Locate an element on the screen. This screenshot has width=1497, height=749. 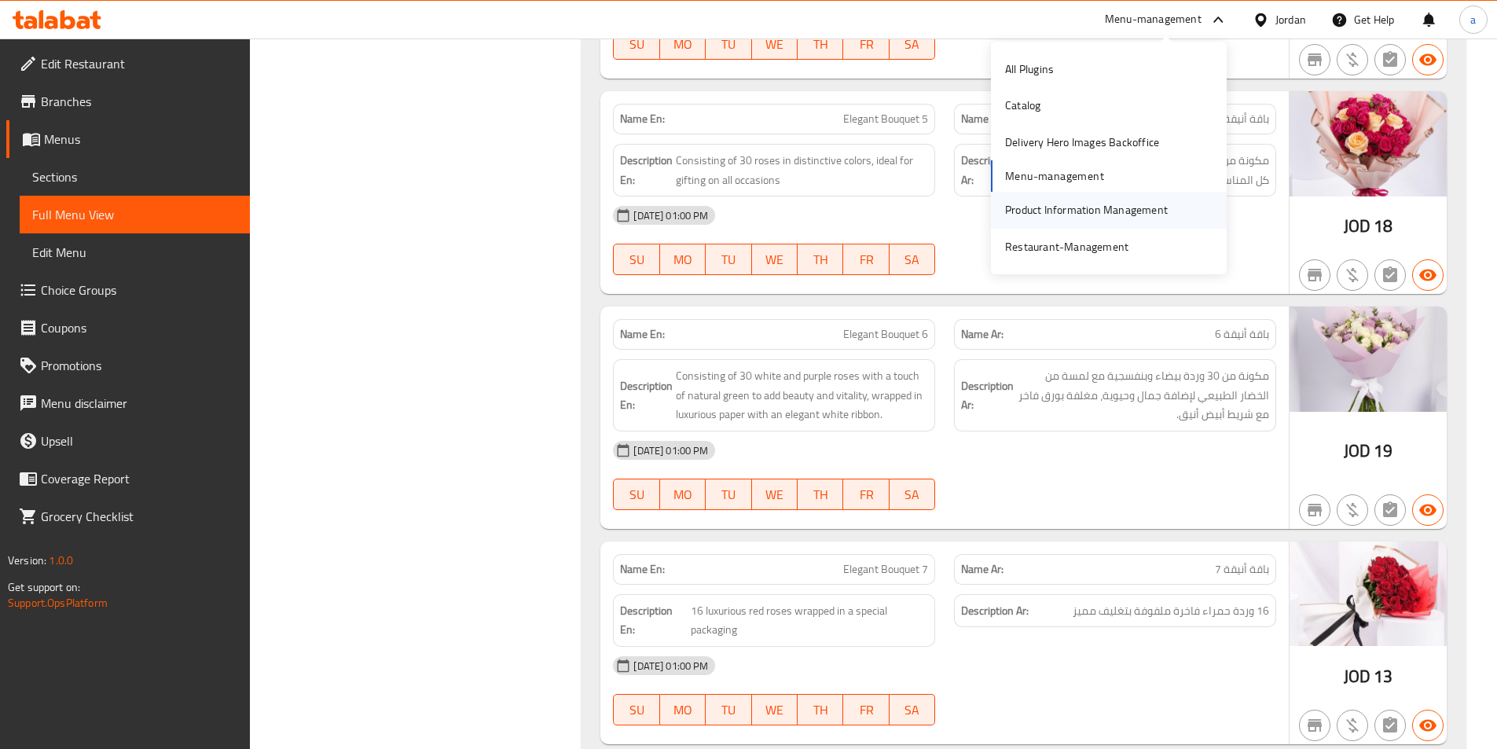
span: Full Menu View is located at coordinates (134, 215).